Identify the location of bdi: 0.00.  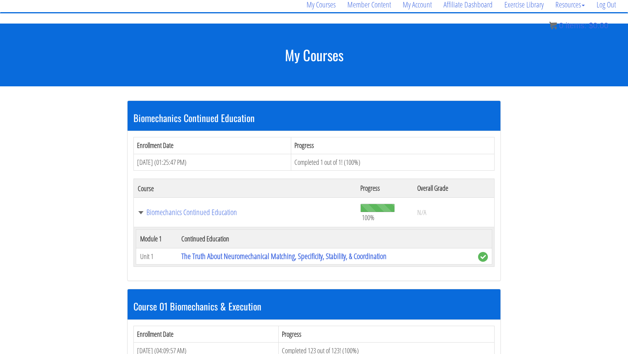
(599, 26).